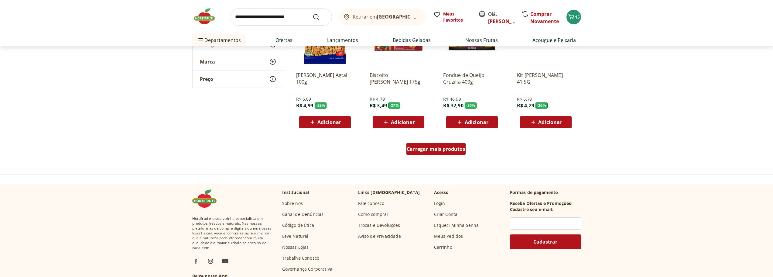  What do you see at coordinates (207, 79) in the screenshot?
I see `span: Preço` at bounding box center [207, 79].